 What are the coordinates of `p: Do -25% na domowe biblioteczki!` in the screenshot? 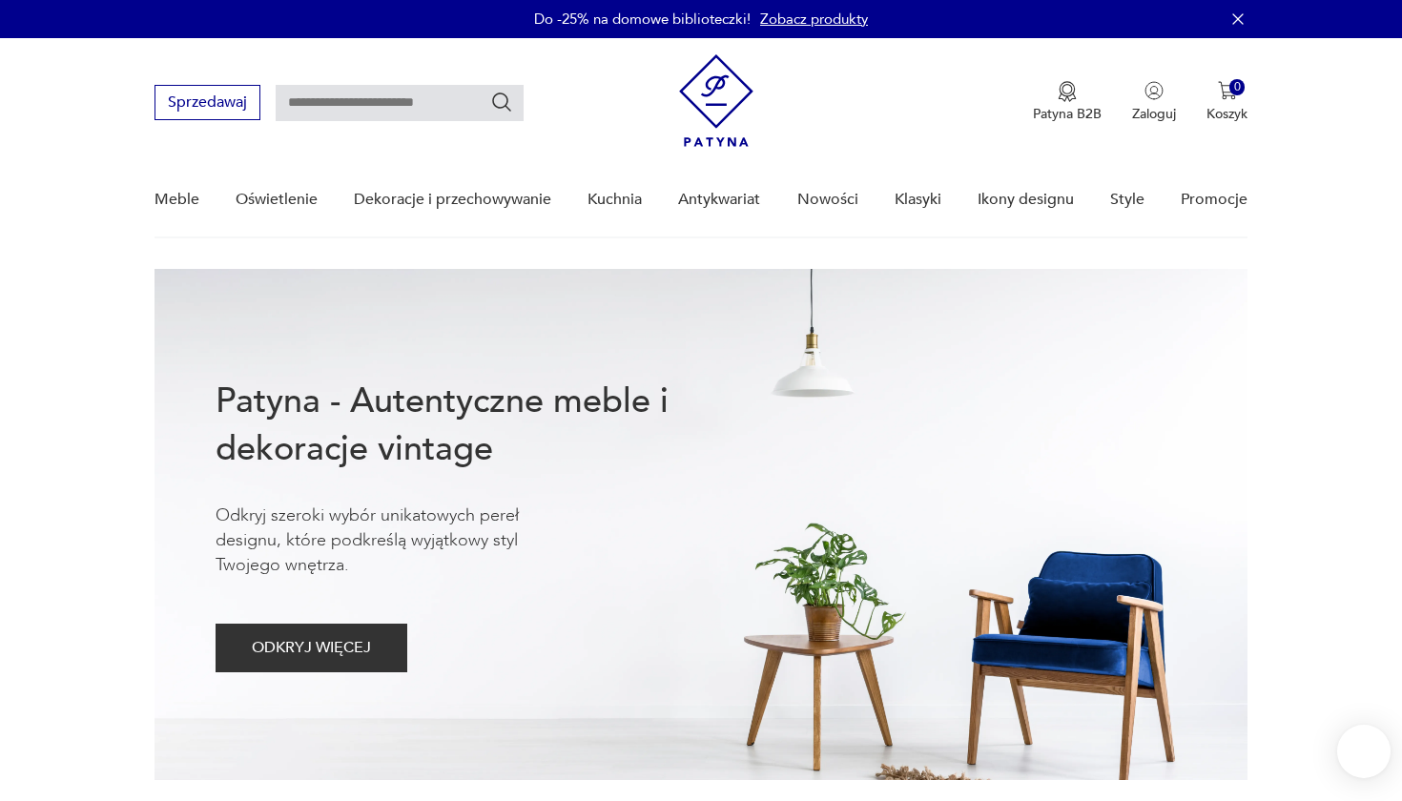 It's located at (642, 19).